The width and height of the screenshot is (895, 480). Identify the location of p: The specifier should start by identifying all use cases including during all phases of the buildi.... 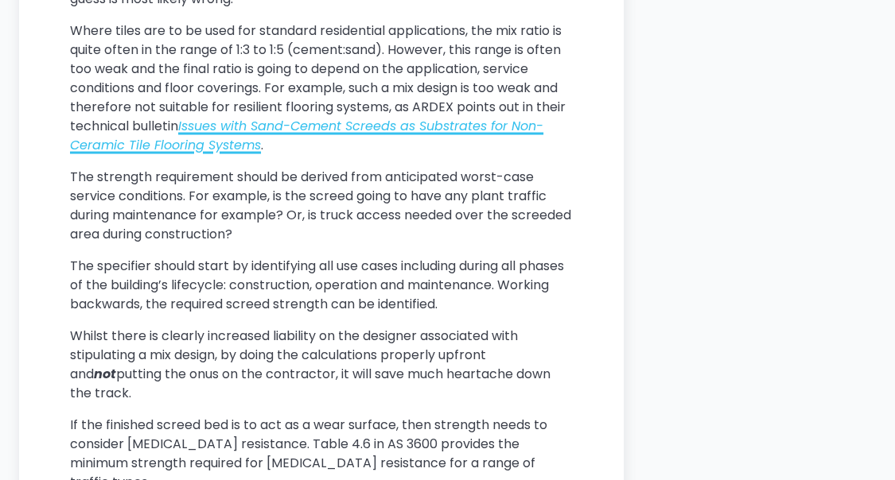
(321, 286).